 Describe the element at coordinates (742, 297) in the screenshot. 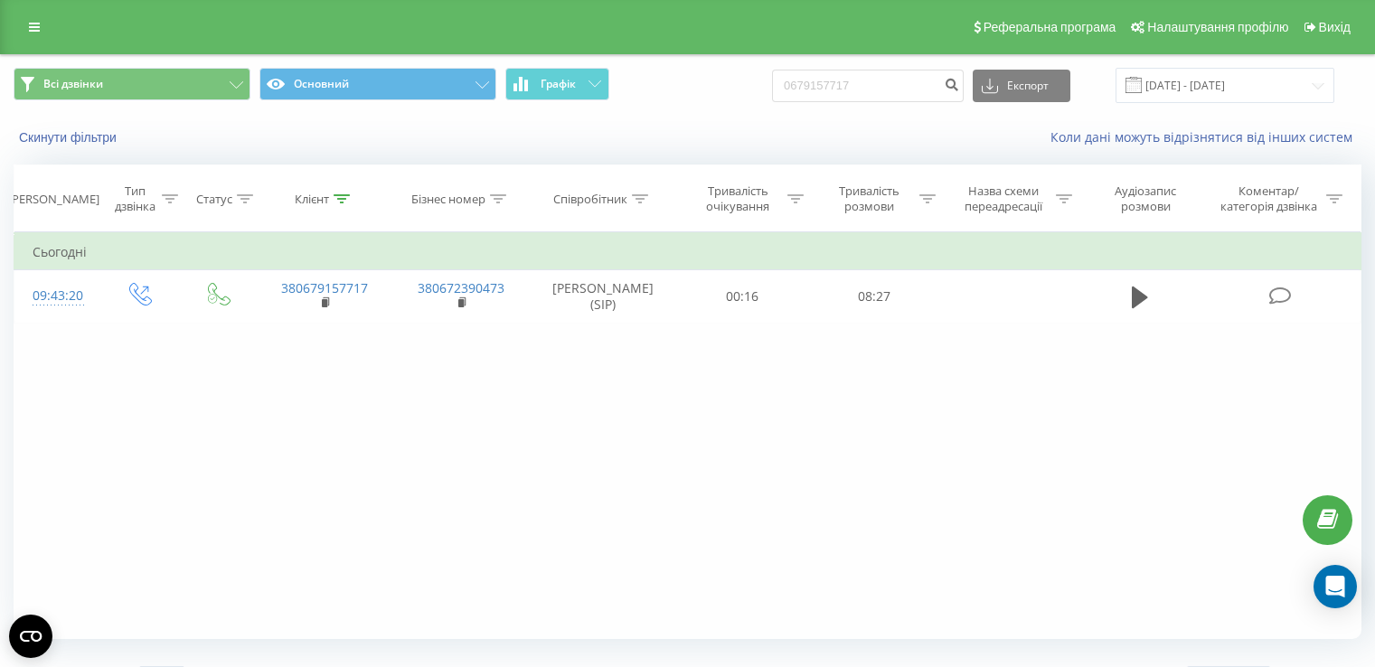

I see `td: 00:16` at that location.